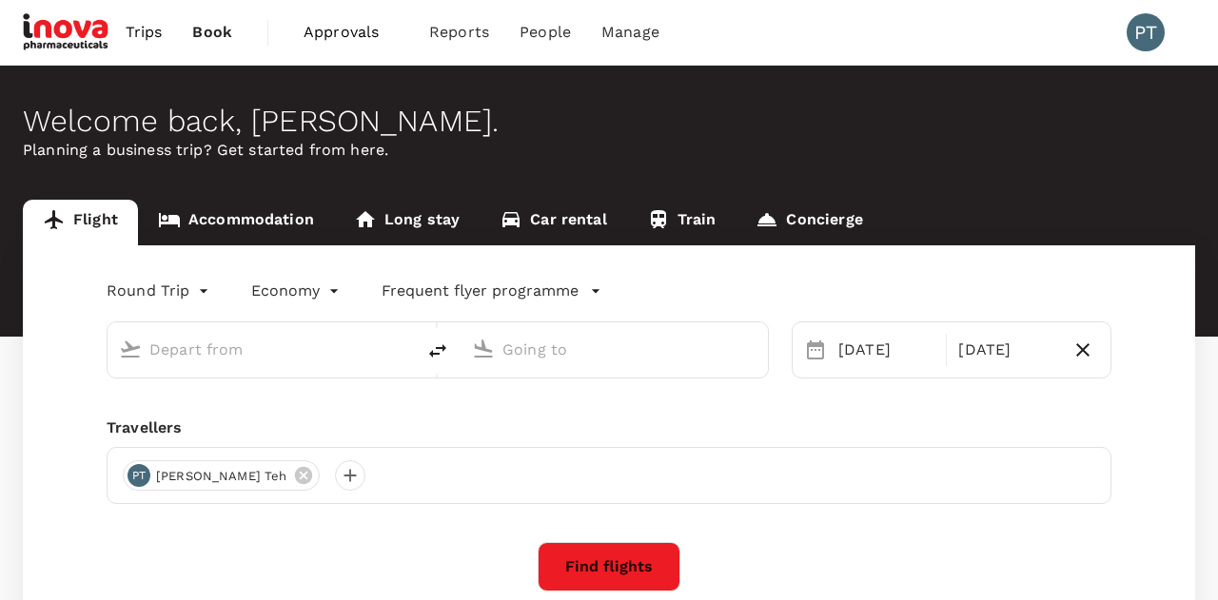 This screenshot has height=600, width=1218. Describe the element at coordinates (681, 223) in the screenshot. I see `a: Train` at that location.